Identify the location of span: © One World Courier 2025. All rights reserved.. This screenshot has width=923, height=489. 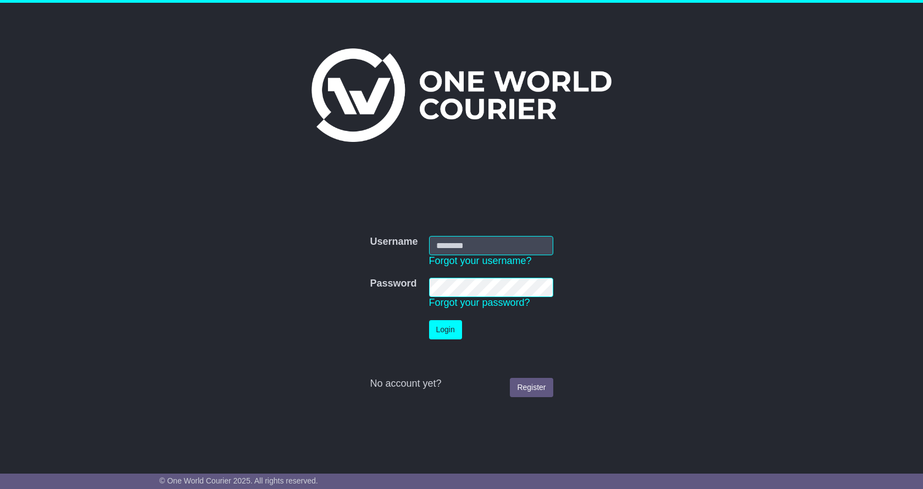
(238, 480).